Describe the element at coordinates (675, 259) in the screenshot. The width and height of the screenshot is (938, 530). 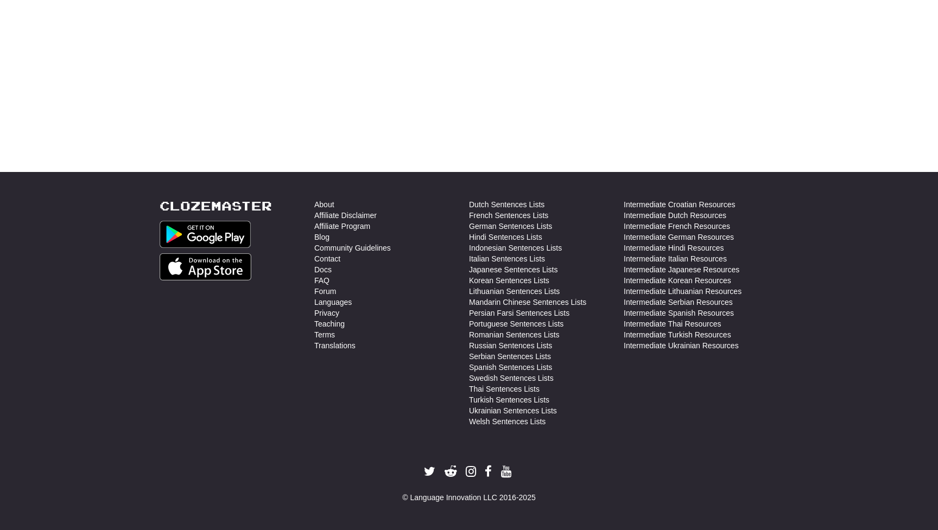
I see `a: Intermediate Italian Resources` at that location.